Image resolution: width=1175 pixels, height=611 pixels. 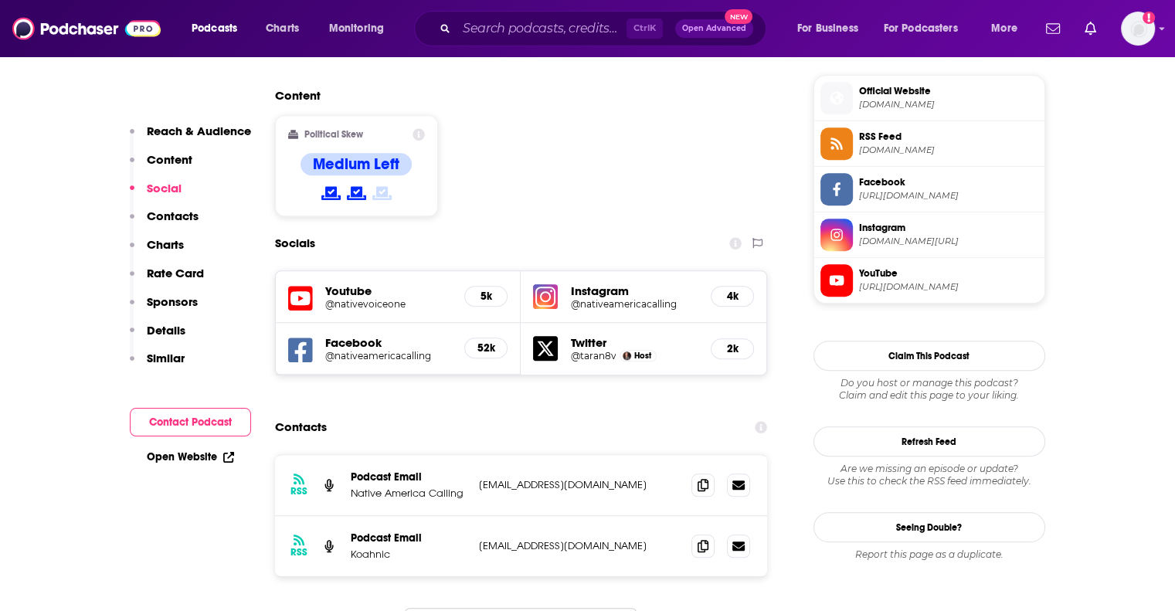 I want to click on svg: Add a profile image, so click(x=1149, y=18).